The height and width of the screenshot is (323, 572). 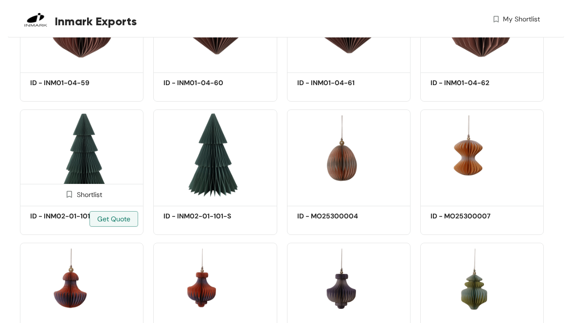 What do you see at coordinates (71, 216) in the screenshot?
I see `h5: ID - INM02-01-101-L` at bounding box center [71, 216].